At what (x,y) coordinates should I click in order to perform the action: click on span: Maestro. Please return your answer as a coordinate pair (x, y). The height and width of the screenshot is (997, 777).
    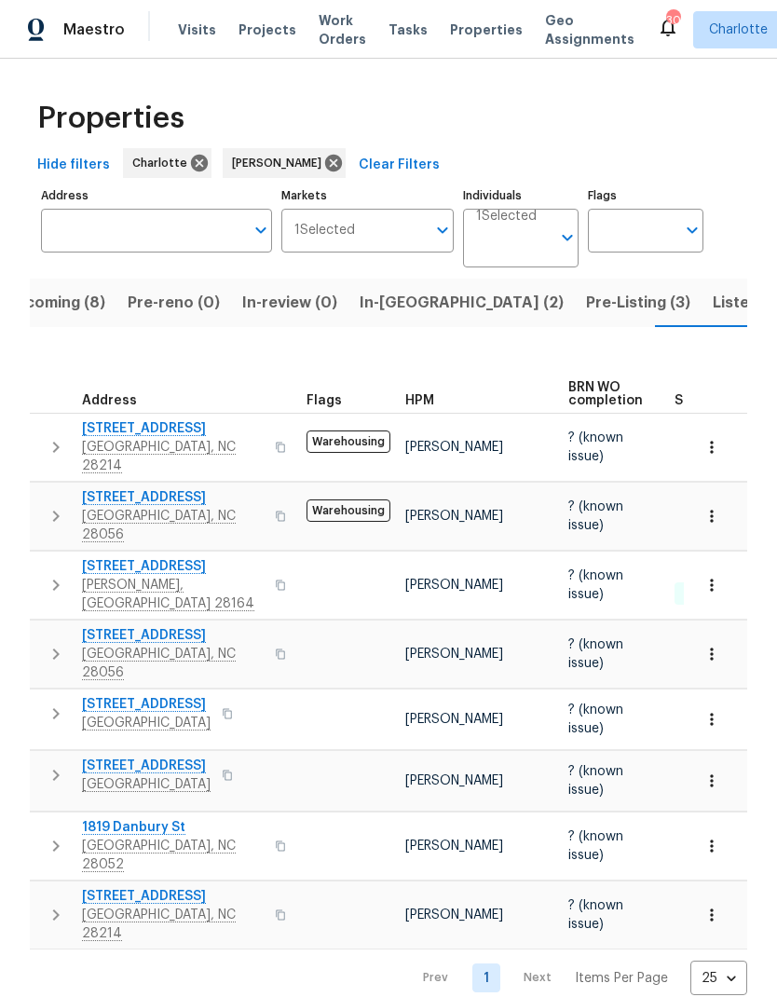
    Looking at the image, I should click on (94, 30).